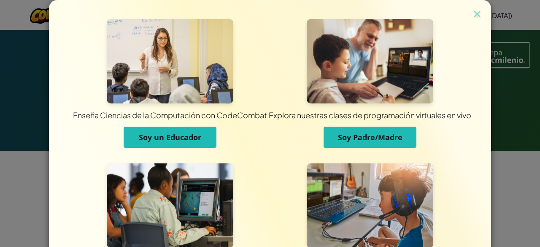 The image size is (540, 247). I want to click on img: Para Docentes, so click(170, 61).